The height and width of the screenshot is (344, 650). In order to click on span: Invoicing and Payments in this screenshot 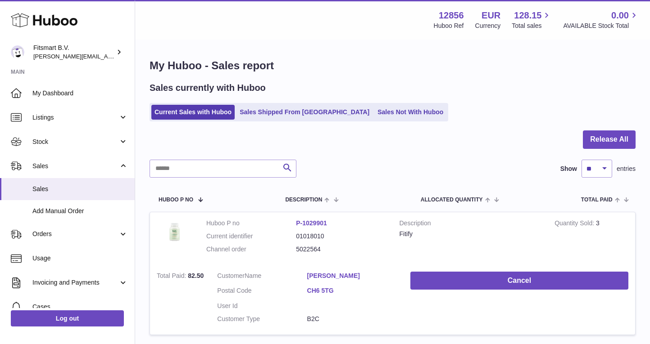, I will do `click(75, 283)`.